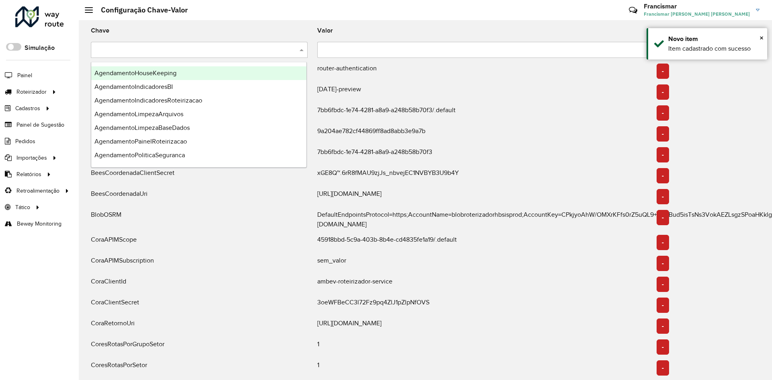 This screenshot has width=772, height=380. Describe the element at coordinates (199, 368) in the screenshot. I see `div: CoresRotasPorSetor` at that location.